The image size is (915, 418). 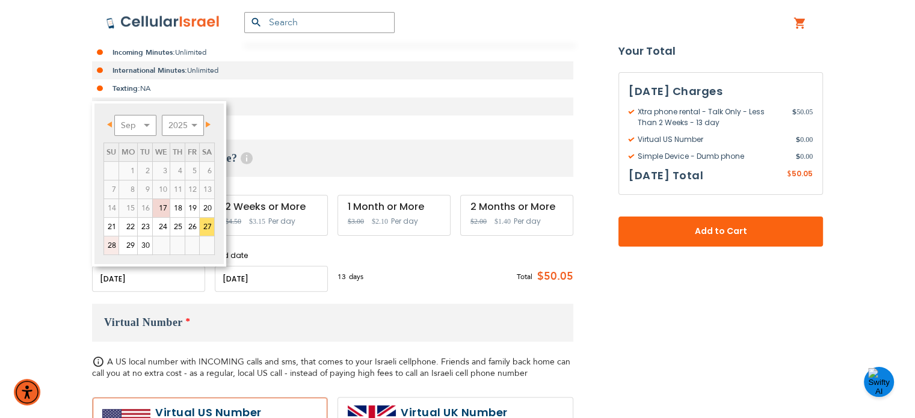 I want to click on h3: When do you need service?, so click(x=333, y=158).